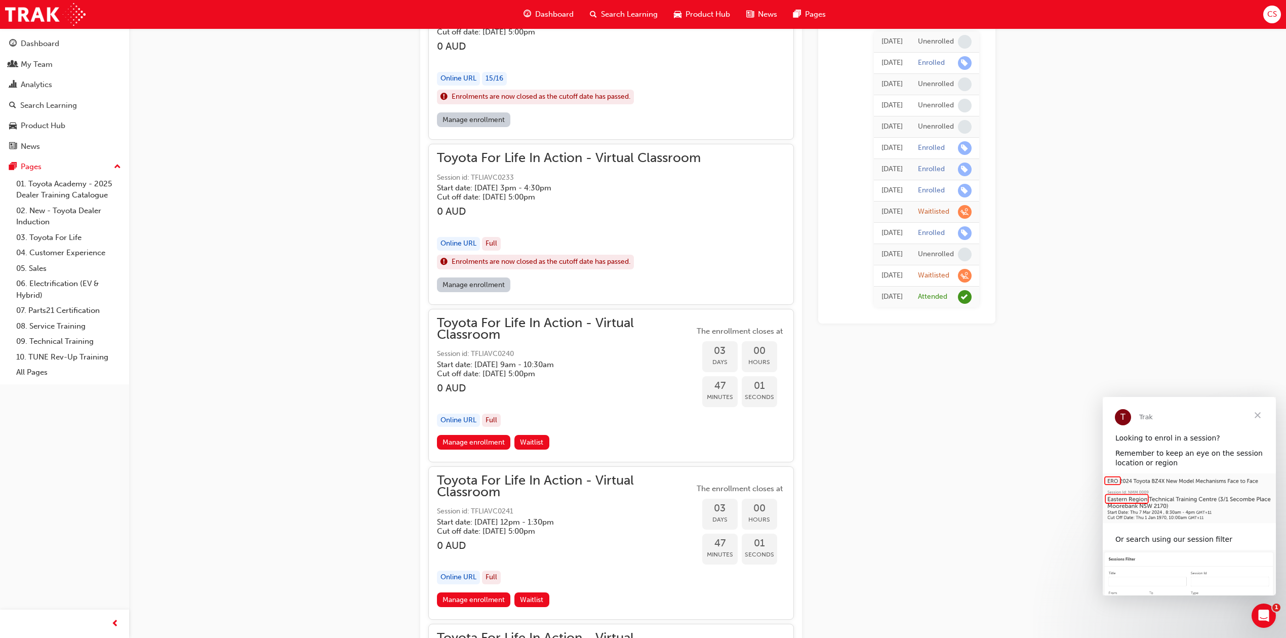  What do you see at coordinates (13, 126) in the screenshot?
I see `span: car-icon` at bounding box center [13, 126].